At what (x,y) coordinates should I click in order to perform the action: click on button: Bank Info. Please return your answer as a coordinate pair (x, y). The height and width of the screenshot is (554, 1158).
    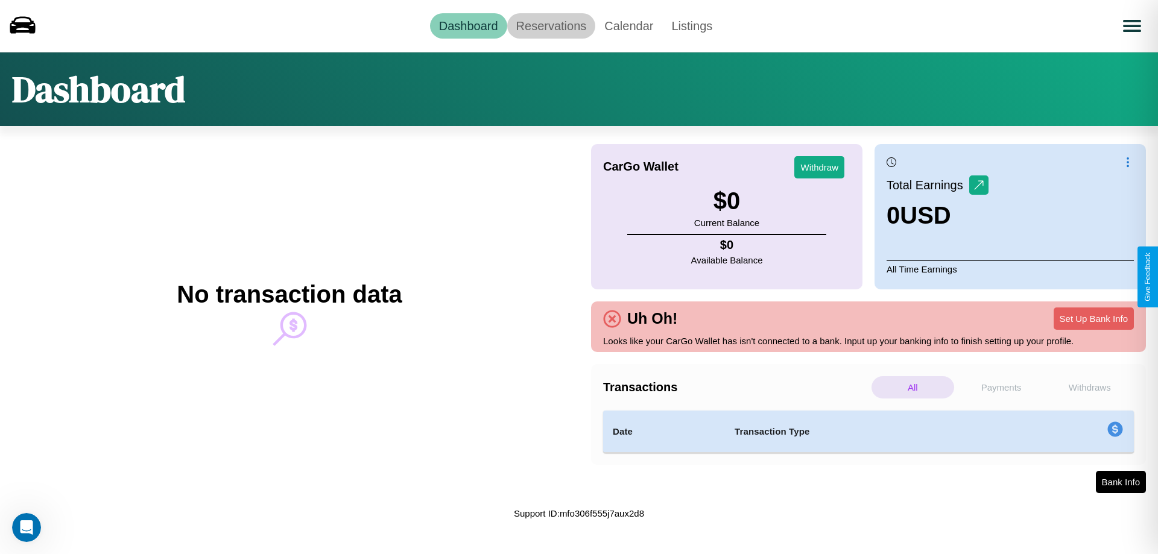
    Looking at the image, I should click on (1120, 482).